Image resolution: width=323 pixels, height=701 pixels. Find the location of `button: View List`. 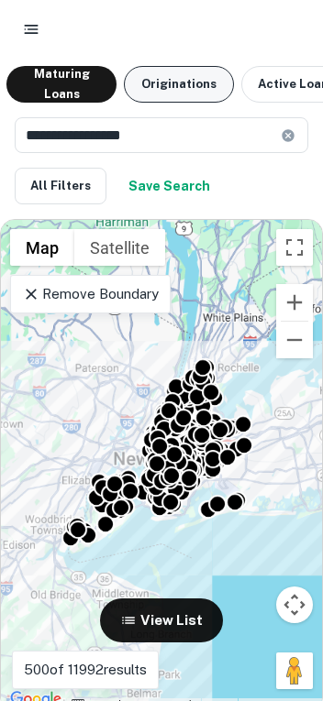

button: View List is located at coordinates (161, 621).